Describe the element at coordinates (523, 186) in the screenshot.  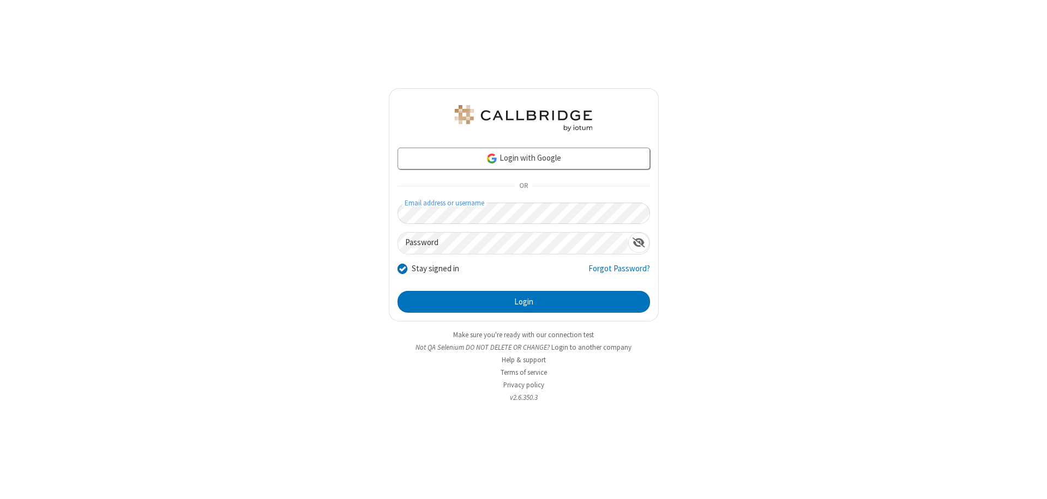
I see `span: OR` at that location.